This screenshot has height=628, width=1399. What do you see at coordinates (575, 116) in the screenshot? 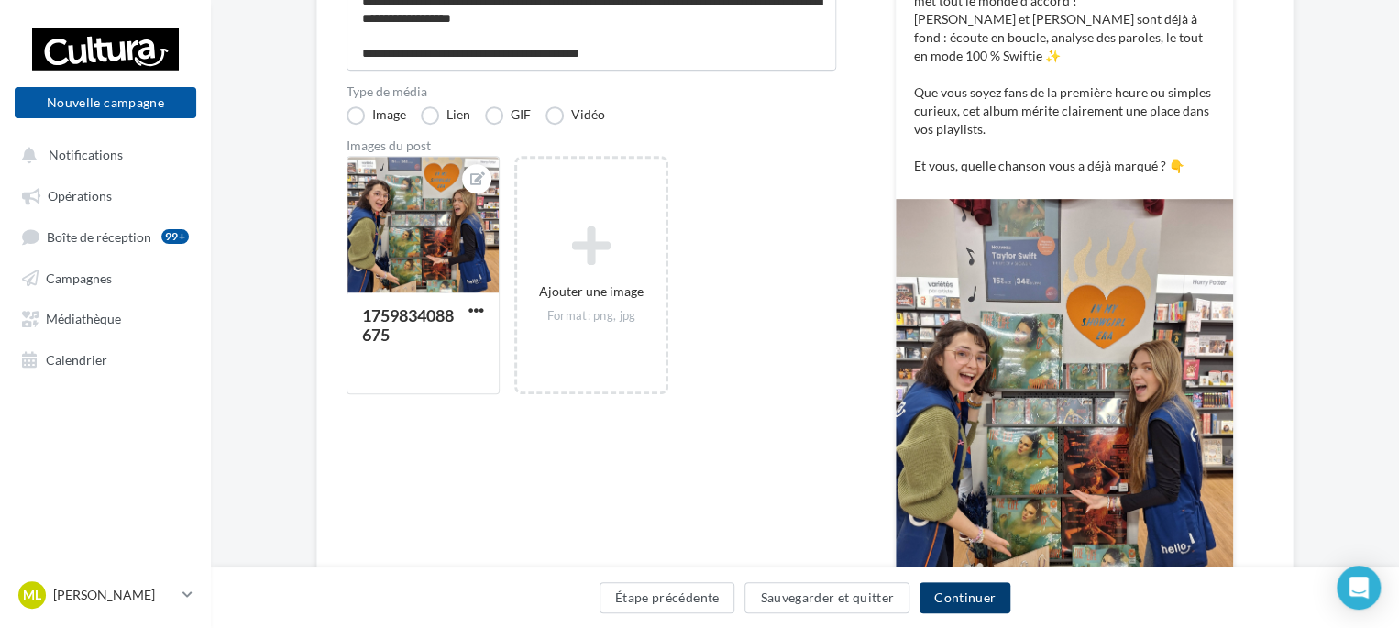
I see `label: Vidéo` at bounding box center [575, 116].